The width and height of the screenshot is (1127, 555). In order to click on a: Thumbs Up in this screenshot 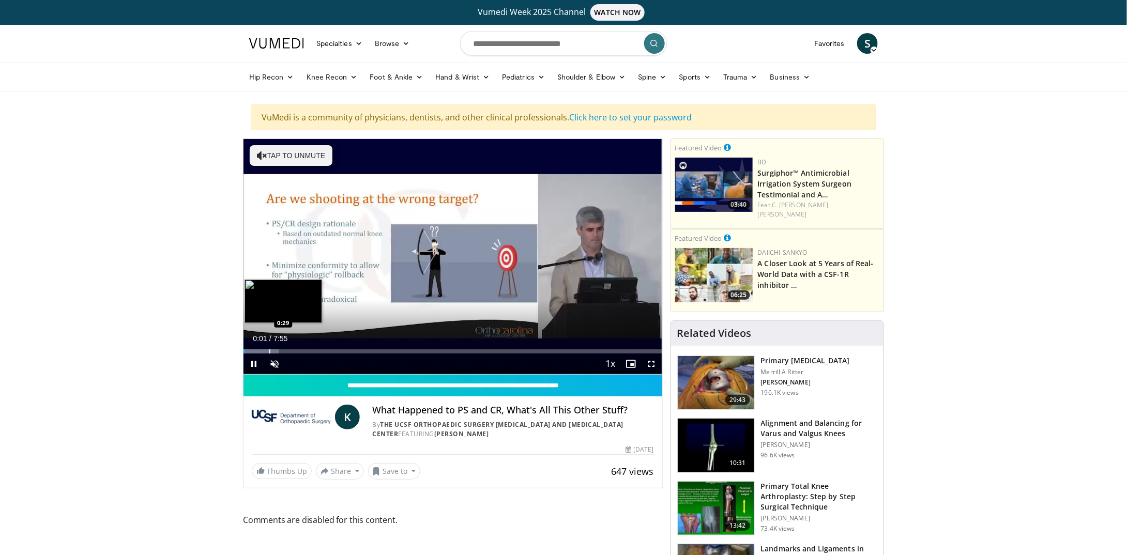, I will do `click(282, 471)`.